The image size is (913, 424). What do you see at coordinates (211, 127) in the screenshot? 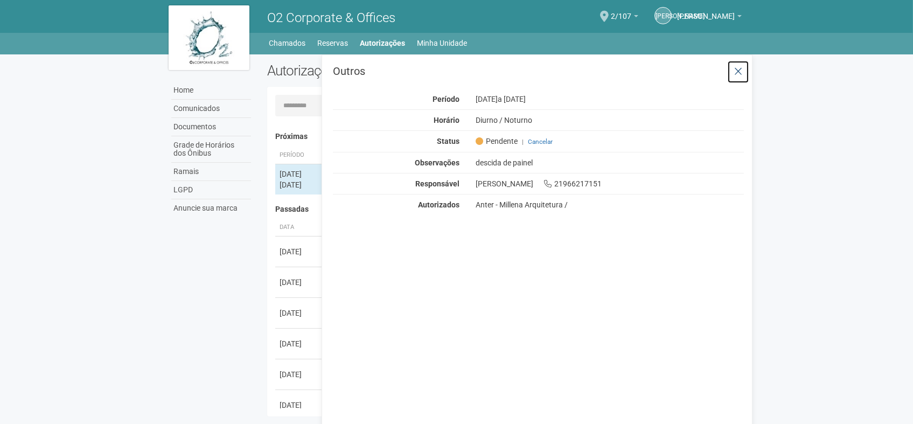
I see `a: Documentos` at bounding box center [211, 127].